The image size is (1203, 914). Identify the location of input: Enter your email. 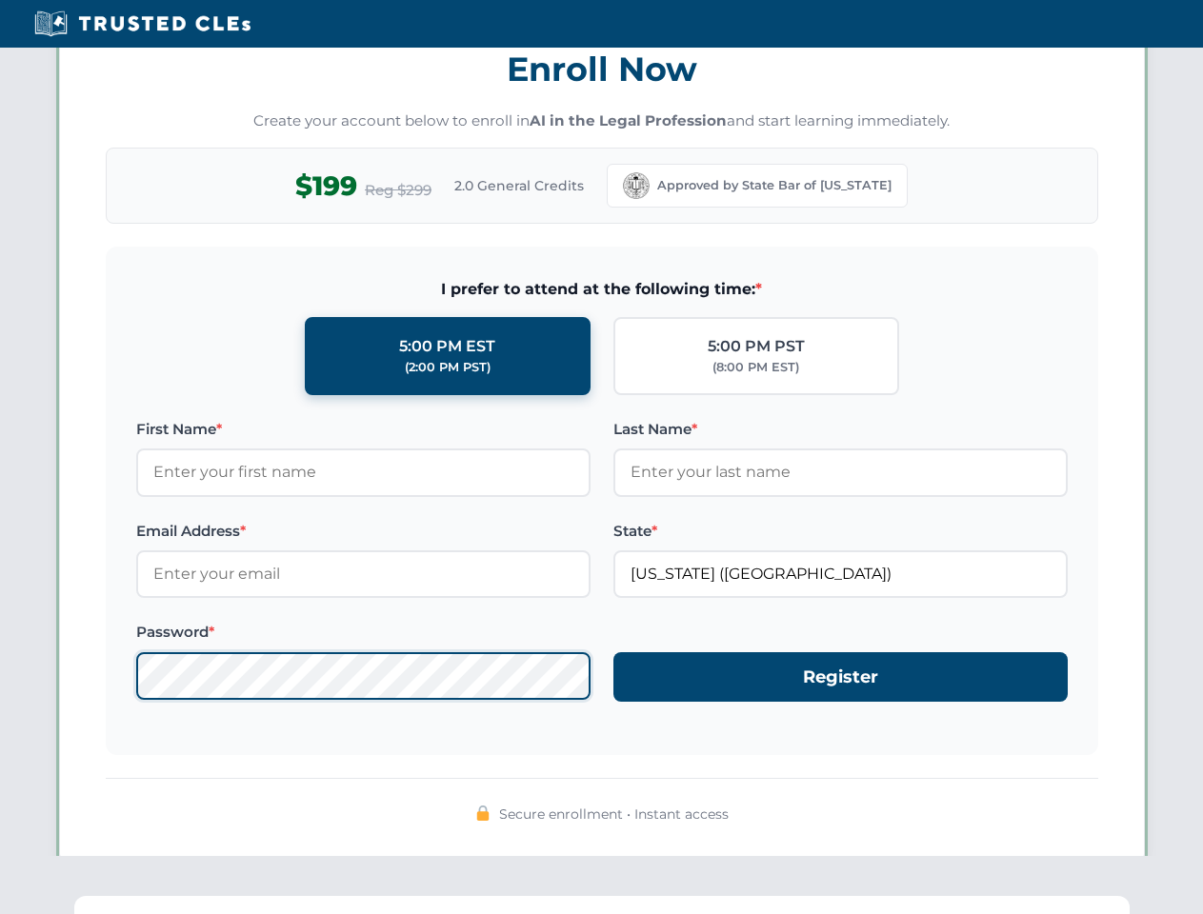
(363, 574).